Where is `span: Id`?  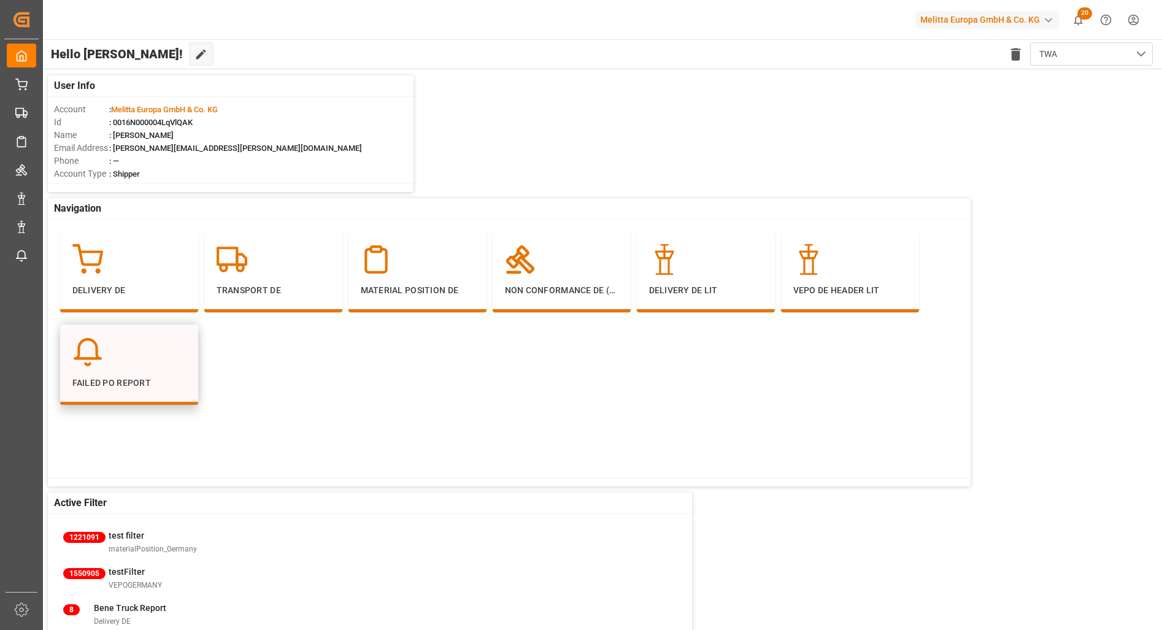 span: Id is located at coordinates (82, 122).